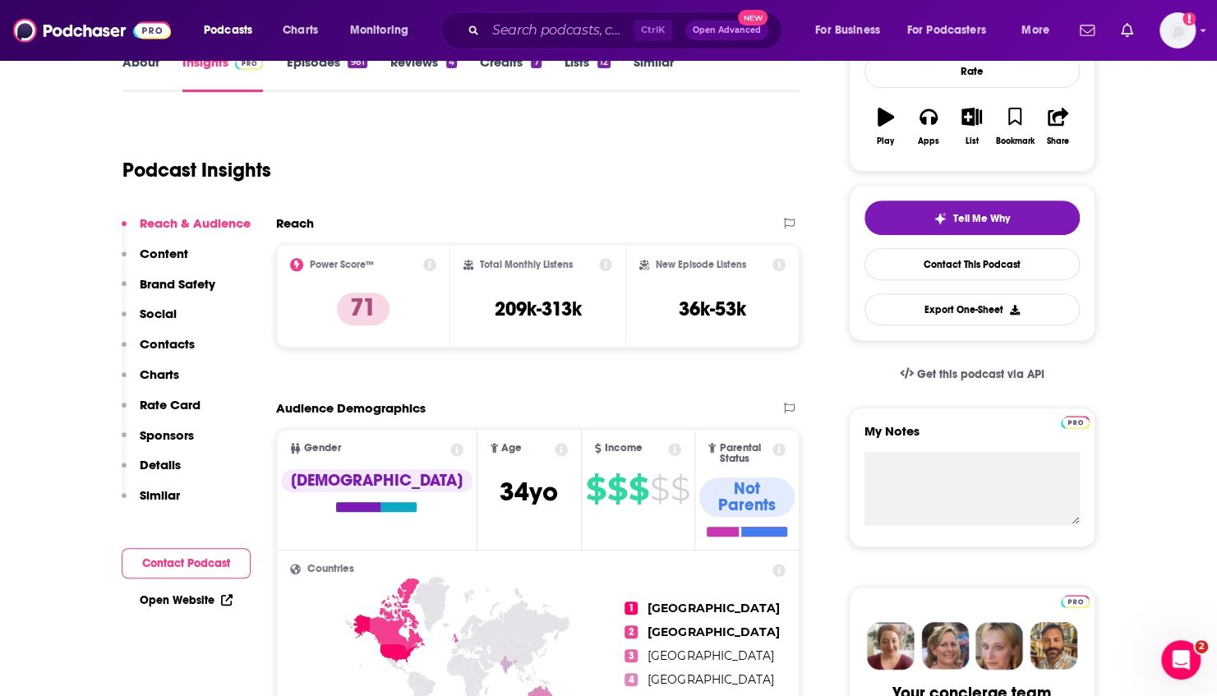  I want to click on label: My Notes, so click(972, 437).